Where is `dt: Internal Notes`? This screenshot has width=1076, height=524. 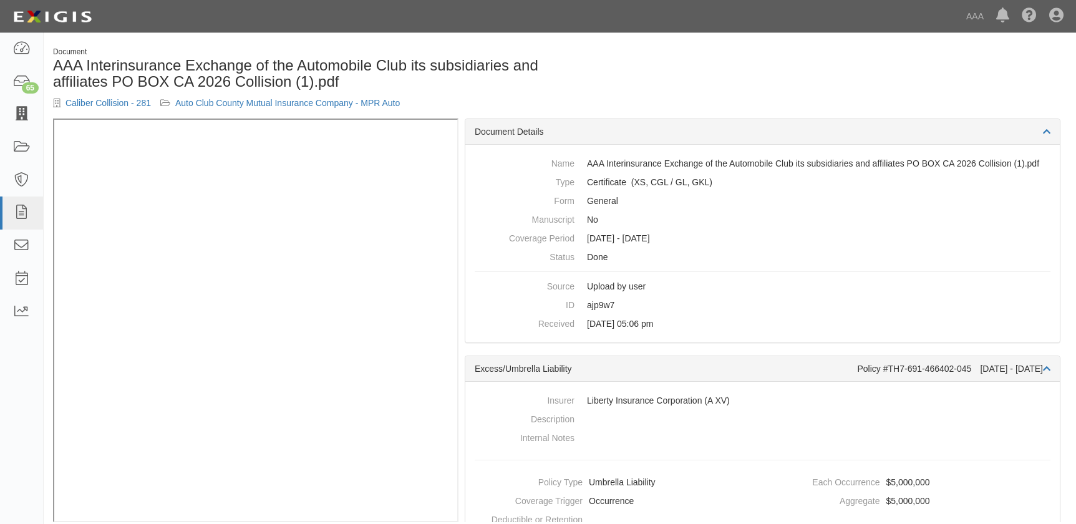 dt: Internal Notes is located at coordinates (525, 436).